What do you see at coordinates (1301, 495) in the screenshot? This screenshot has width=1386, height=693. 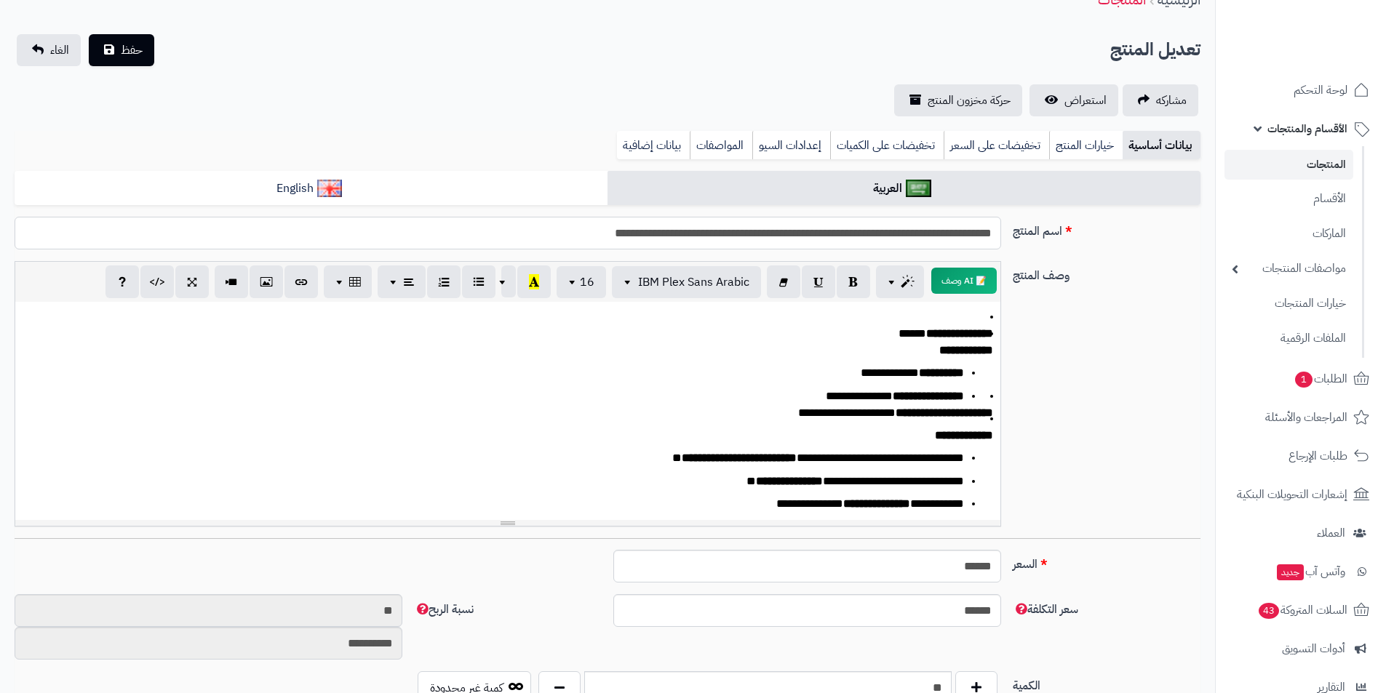 I see `a: إشعارات التحويلات البنكية` at bounding box center [1301, 495].